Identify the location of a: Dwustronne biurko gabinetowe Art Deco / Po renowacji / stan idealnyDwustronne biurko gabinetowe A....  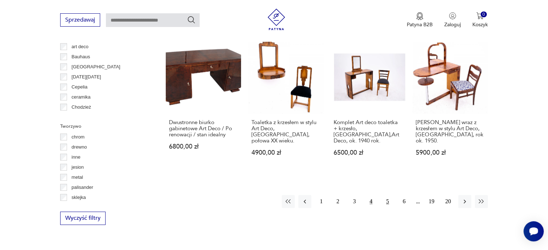
(203, 105).